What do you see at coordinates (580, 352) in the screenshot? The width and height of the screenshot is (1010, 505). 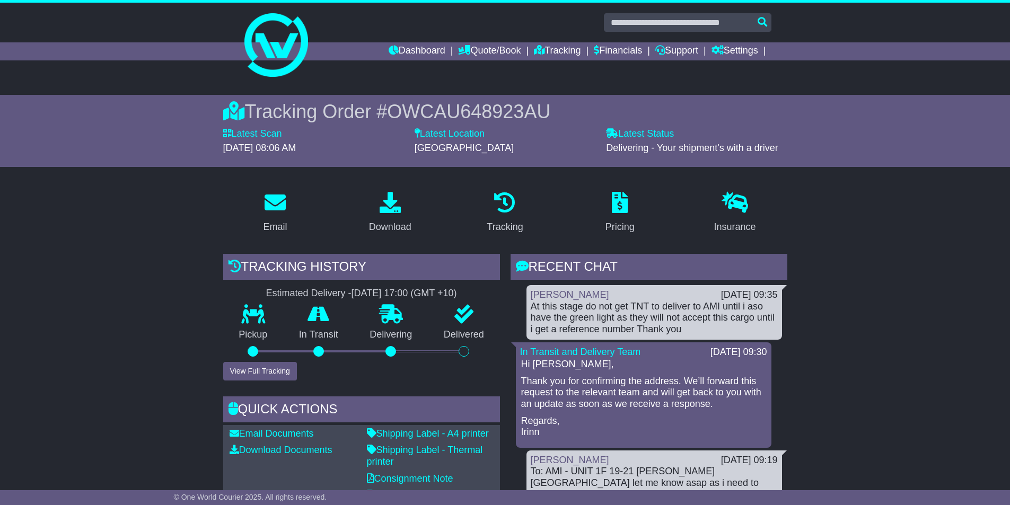 I see `a: In Transit and Delivery Team` at bounding box center [580, 352].